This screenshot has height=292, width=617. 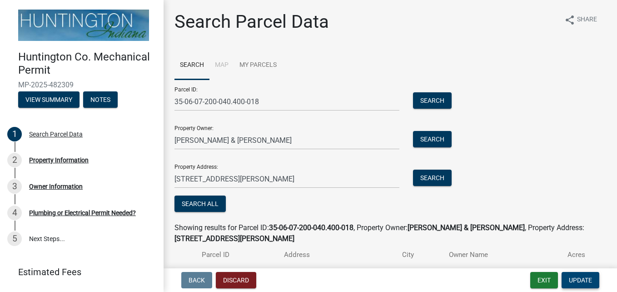 What do you see at coordinates (237, 254) in the screenshot?
I see `th: Parcel ID` at bounding box center [237, 254].